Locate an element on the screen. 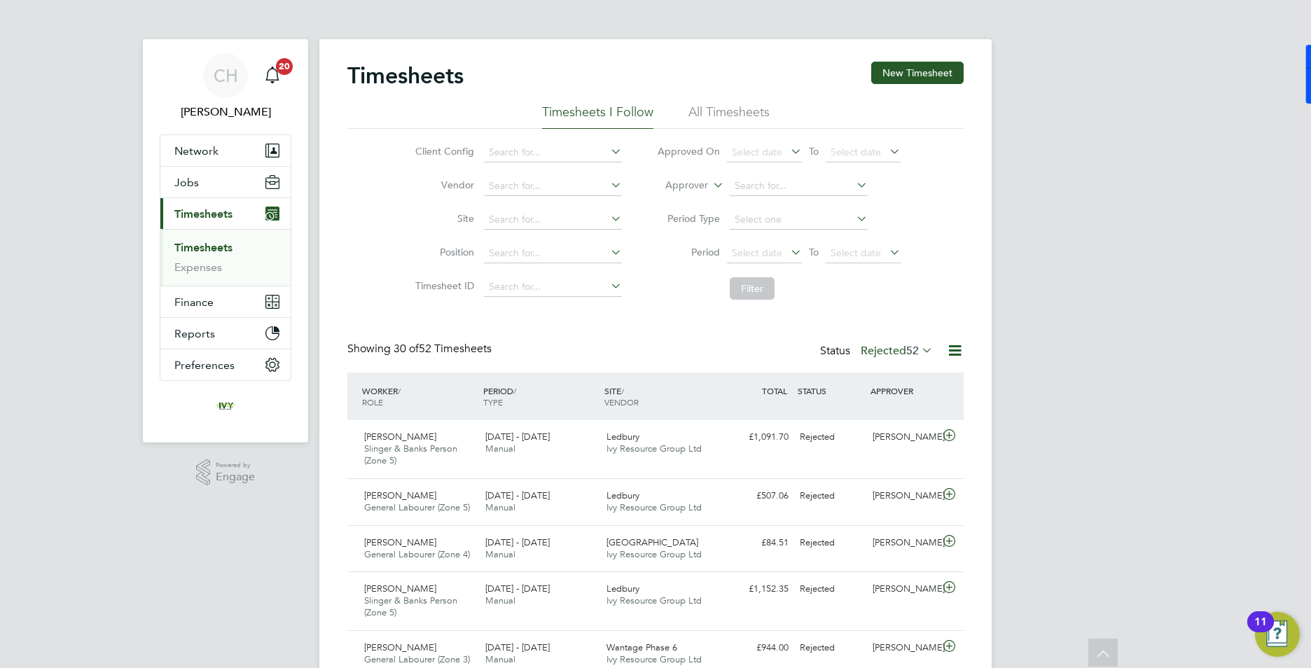 The height and width of the screenshot is (668, 1311). a: Go to home page is located at coordinates (226, 406).